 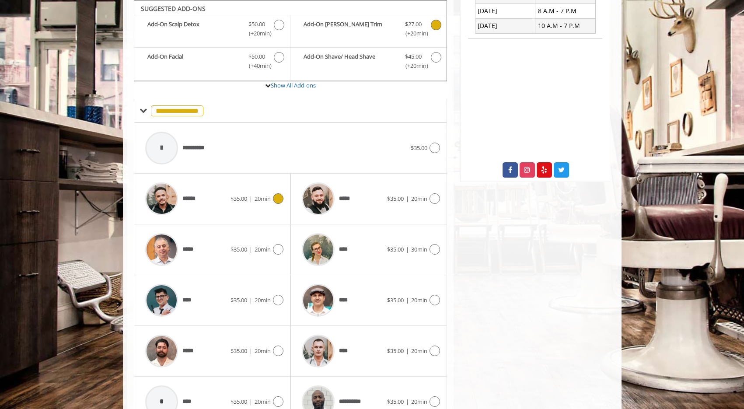 I want to click on span: $27.00, so click(x=413, y=24).